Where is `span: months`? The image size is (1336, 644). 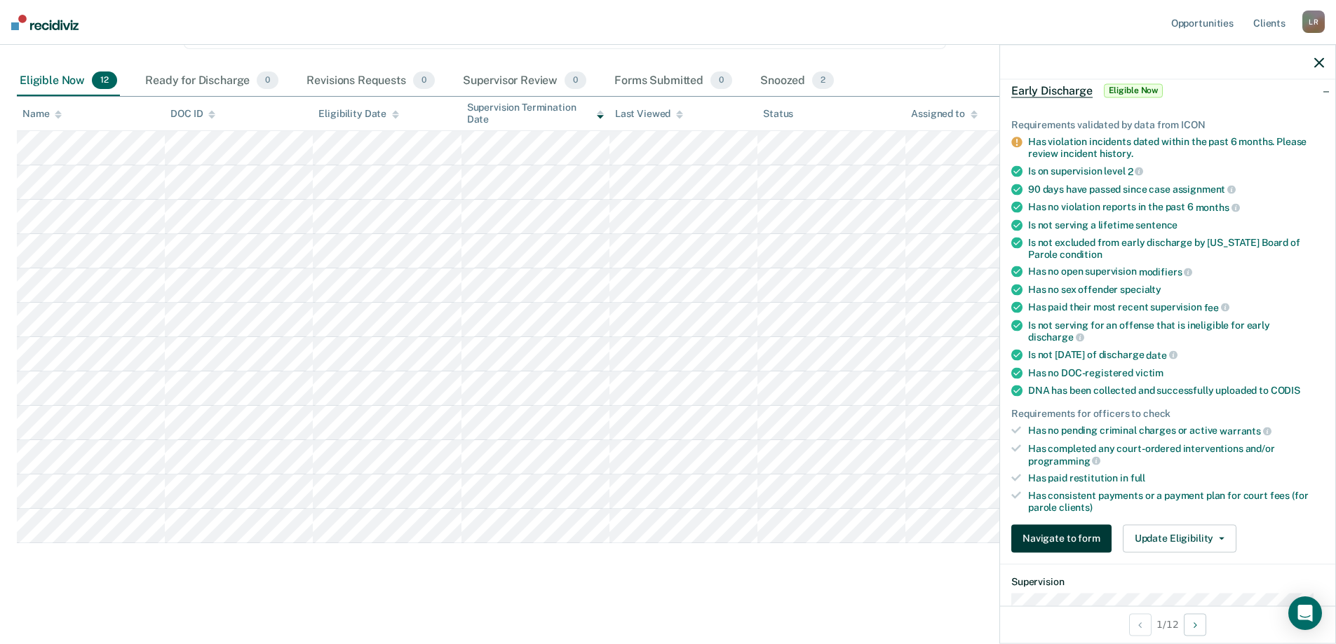
span: months is located at coordinates (1217, 208).